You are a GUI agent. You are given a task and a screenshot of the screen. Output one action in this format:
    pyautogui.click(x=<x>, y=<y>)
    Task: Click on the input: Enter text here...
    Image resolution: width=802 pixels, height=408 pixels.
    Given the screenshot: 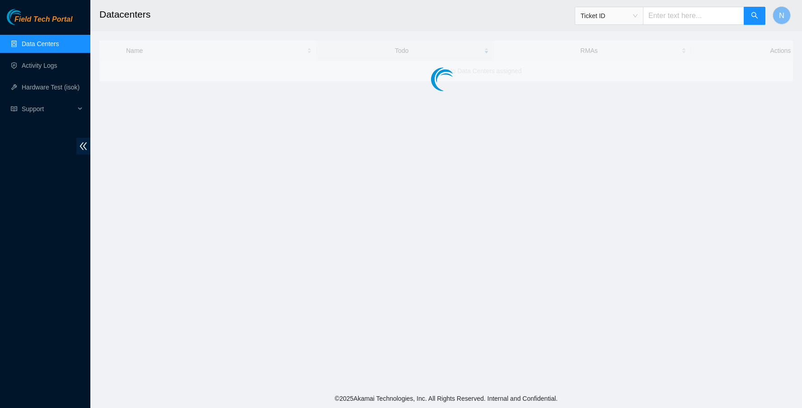 What is the action you would take?
    pyautogui.click(x=694, y=16)
    